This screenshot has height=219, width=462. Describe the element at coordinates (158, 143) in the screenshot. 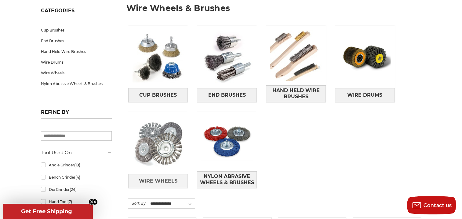

I see `img: Wire Wheels` at that location.